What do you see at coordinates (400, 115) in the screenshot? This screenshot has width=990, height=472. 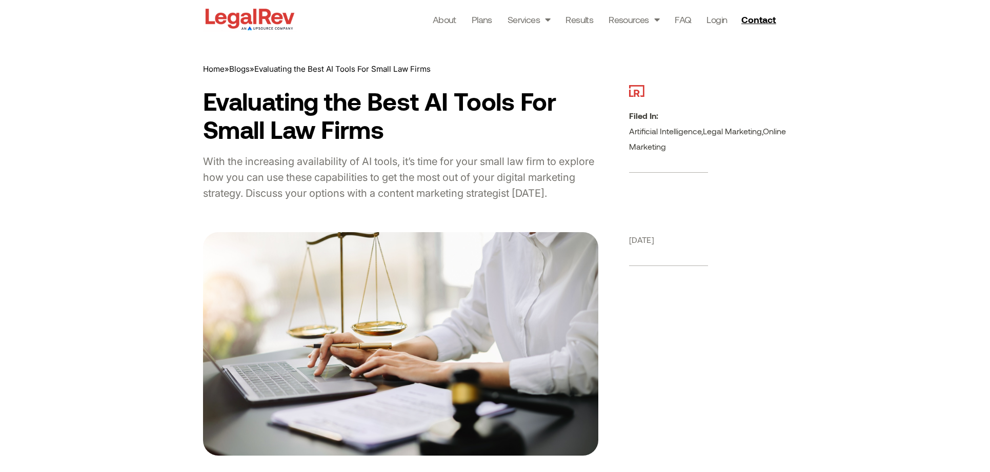 I see `h1: Evaluating the Best AI Tools For Small Law Firms` at bounding box center [400, 115].